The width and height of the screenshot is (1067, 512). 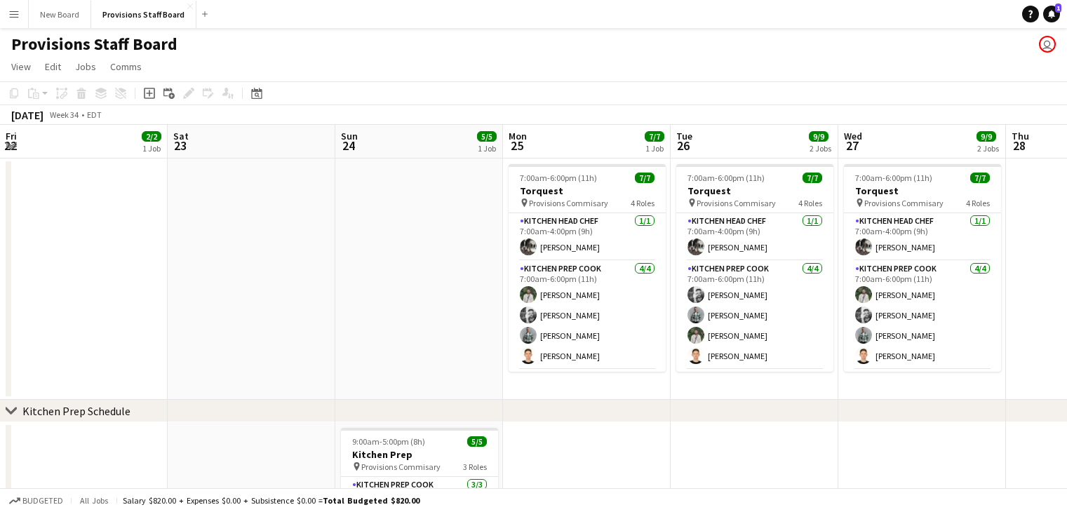 What do you see at coordinates (86, 67) in the screenshot?
I see `span: Jobs` at bounding box center [86, 67].